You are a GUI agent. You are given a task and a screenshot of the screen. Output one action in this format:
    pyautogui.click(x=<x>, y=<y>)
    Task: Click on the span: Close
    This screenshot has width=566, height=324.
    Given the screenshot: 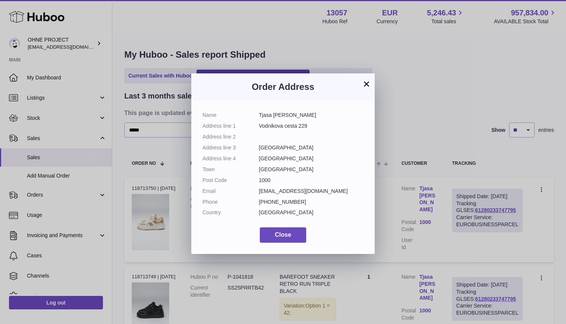 What is the action you would take?
    pyautogui.click(x=283, y=234)
    